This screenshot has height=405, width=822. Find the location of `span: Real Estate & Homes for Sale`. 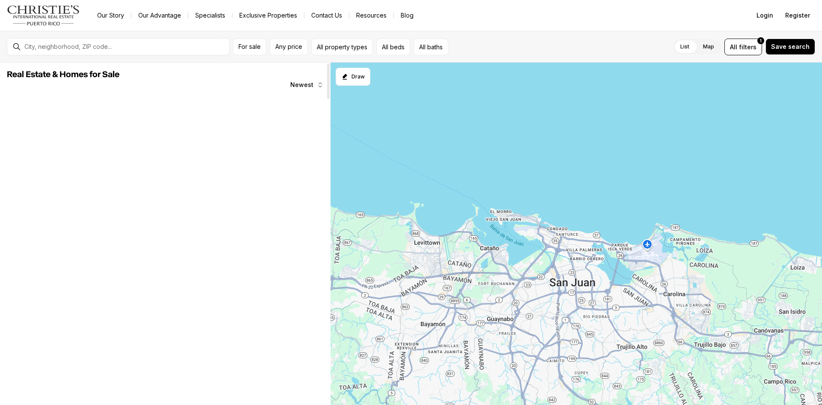

span: Real Estate & Homes for Sale is located at coordinates (63, 74).